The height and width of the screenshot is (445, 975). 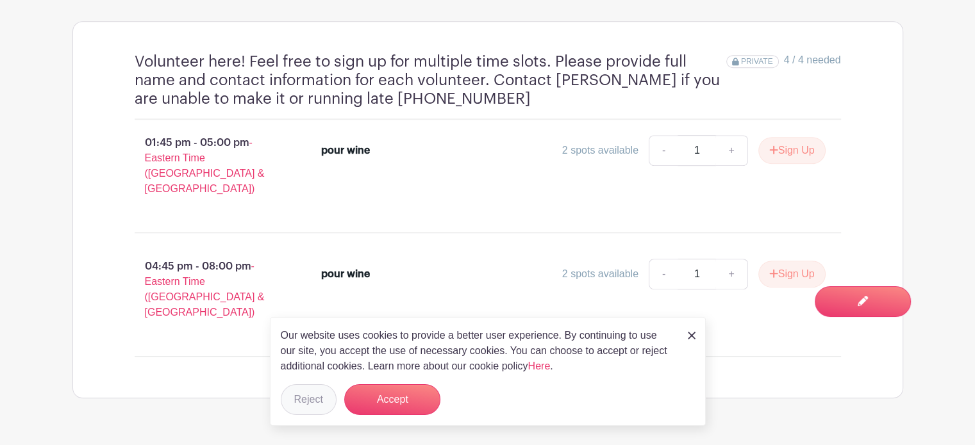 I want to click on p: 04:45 pm - 08:00 pm, so click(x=208, y=290).